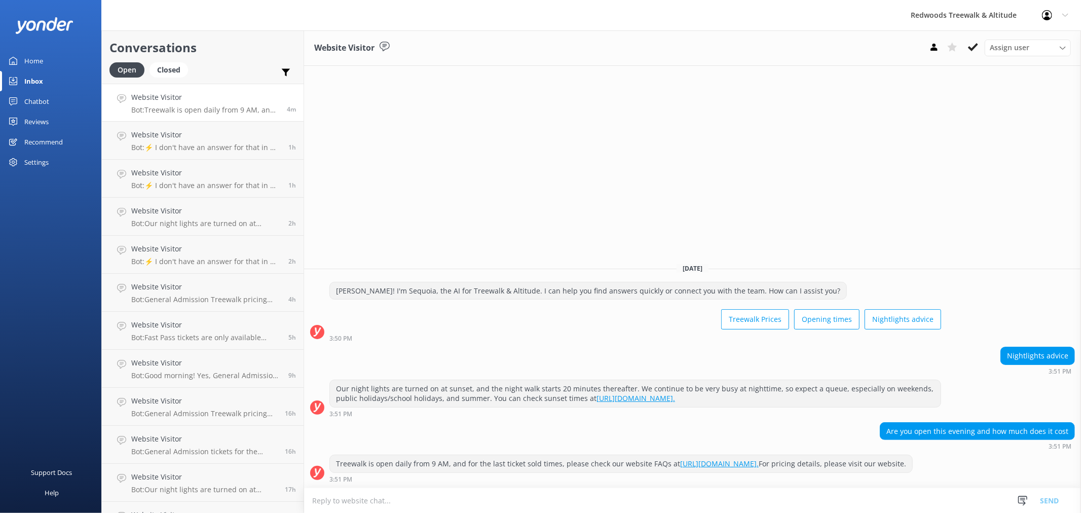 The image size is (1081, 513). What do you see at coordinates (290, 489) in the screenshot?
I see `span: Aug 24 2025 10:37pm (UTC +12:00) Pacific/Auckland` at bounding box center [290, 489].